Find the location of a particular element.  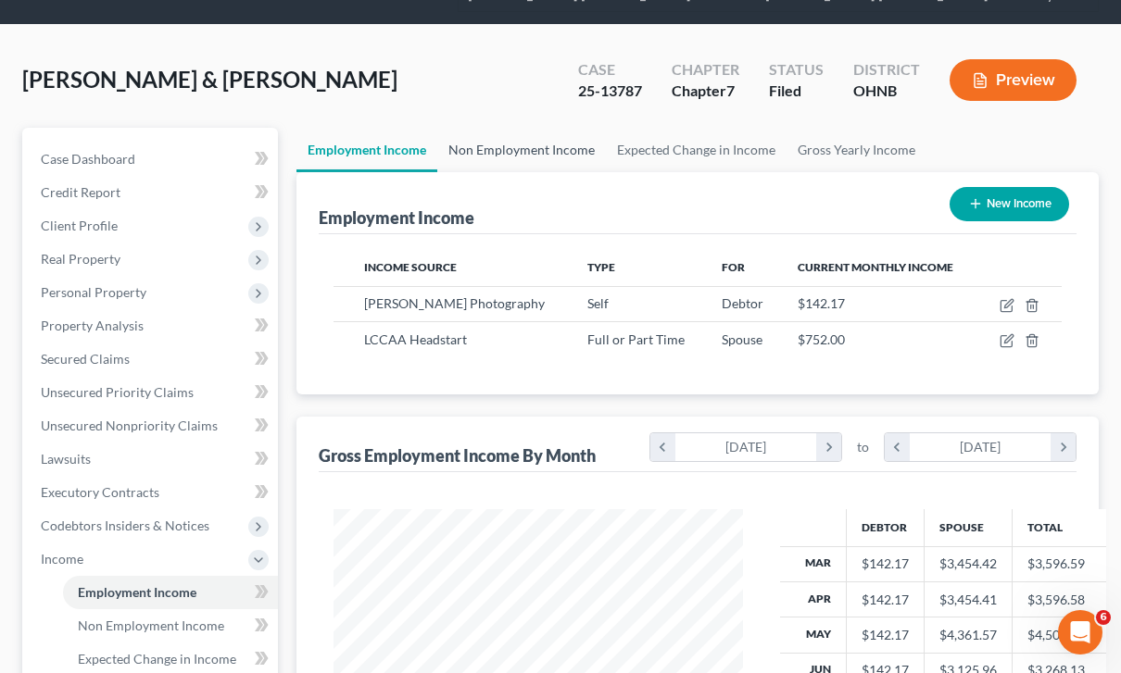

span: 7 is located at coordinates (730, 90).